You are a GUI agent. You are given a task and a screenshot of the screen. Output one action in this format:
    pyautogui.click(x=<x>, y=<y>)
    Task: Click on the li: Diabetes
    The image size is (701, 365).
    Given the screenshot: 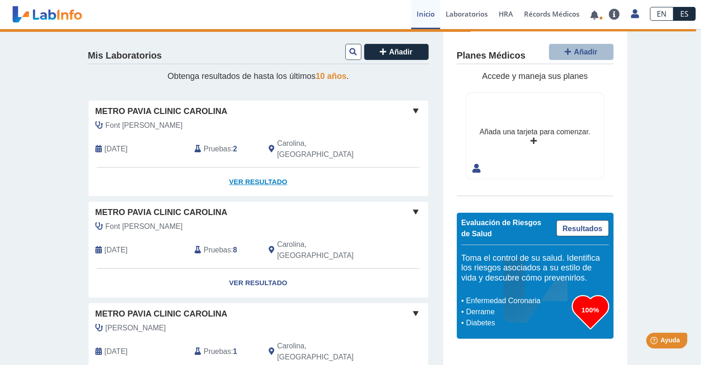 What is the action you would take?
    pyautogui.click(x=518, y=323)
    